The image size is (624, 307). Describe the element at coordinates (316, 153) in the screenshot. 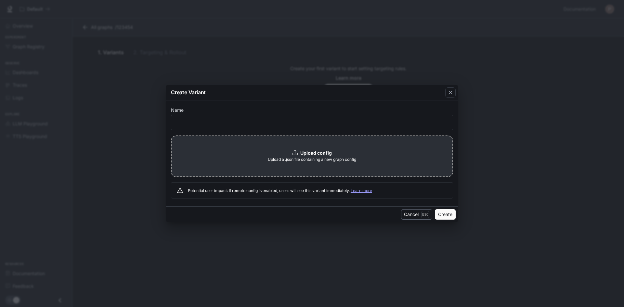

I see `b: Upload config` at that location.